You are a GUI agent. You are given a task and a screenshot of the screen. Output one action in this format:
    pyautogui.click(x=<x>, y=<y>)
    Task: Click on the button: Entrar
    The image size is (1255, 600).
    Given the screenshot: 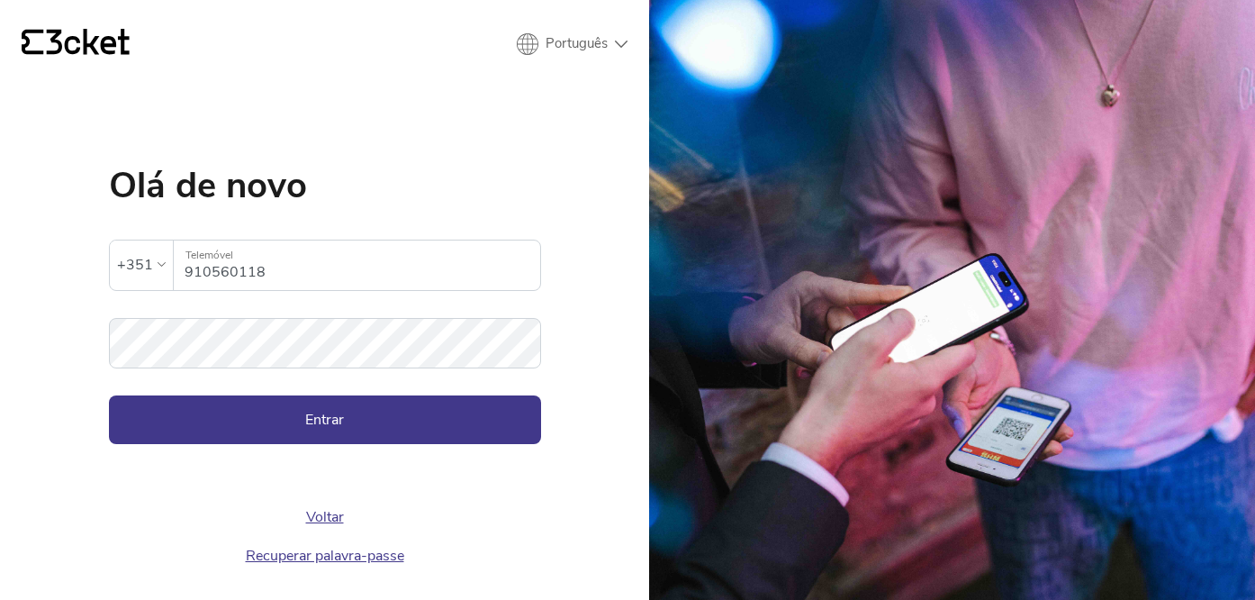 What is the action you would take?
    pyautogui.click(x=325, y=420)
    